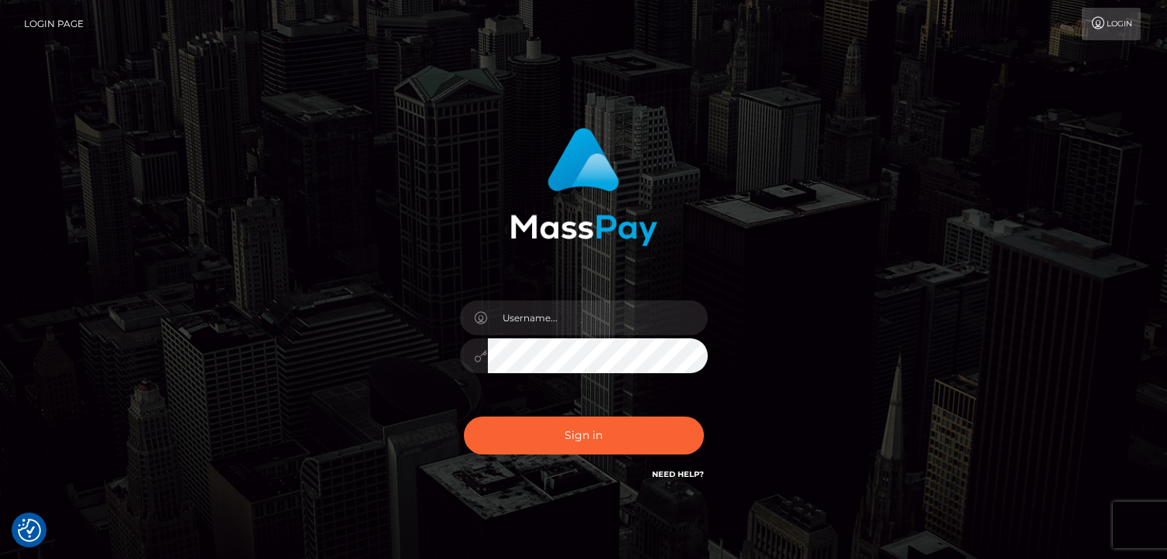  Describe the element at coordinates (1111, 24) in the screenshot. I see `a: Login` at that location.